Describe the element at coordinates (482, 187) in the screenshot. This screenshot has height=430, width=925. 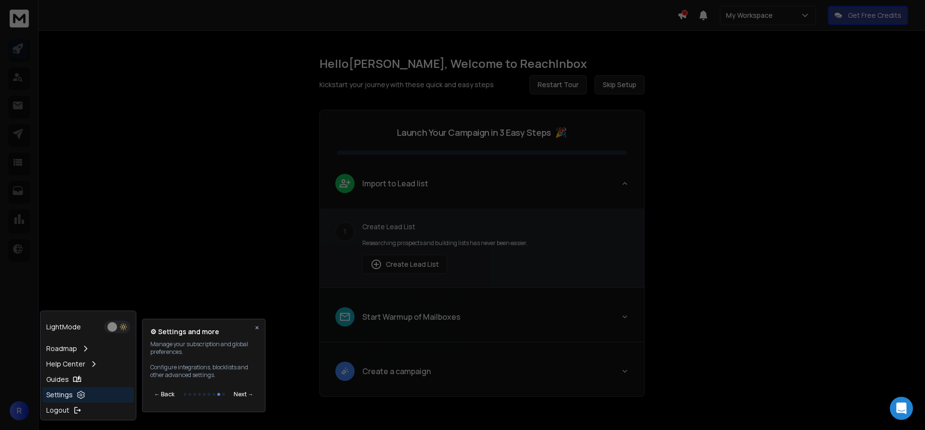
I see `button: leadImport to Lead list` at that location.